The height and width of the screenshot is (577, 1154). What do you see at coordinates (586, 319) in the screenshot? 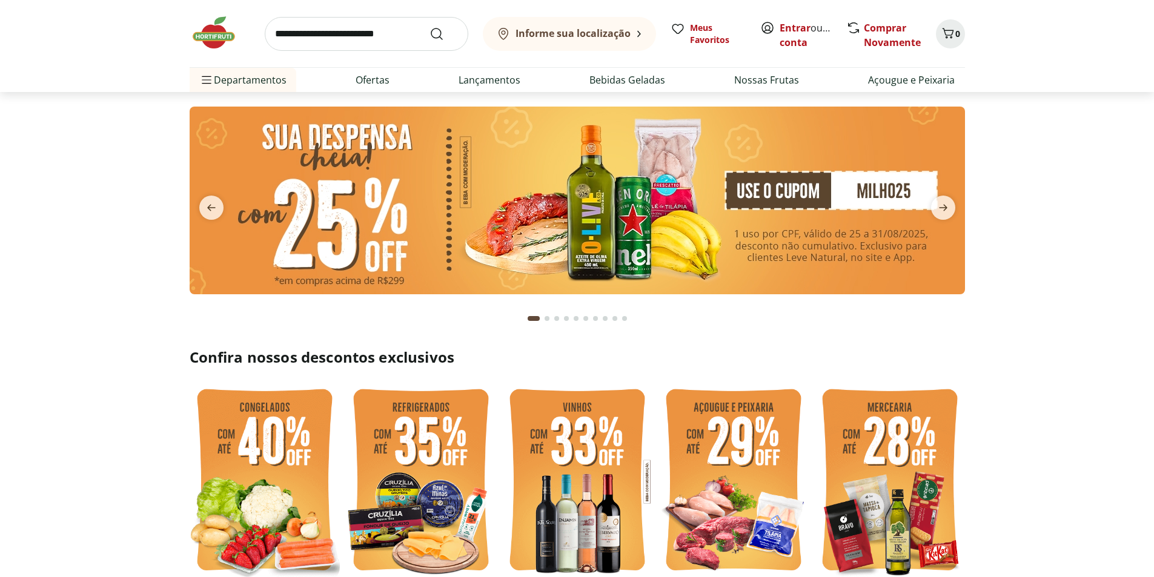
I see `button: Go to page 6 from fs-carousel` at bounding box center [586, 319].